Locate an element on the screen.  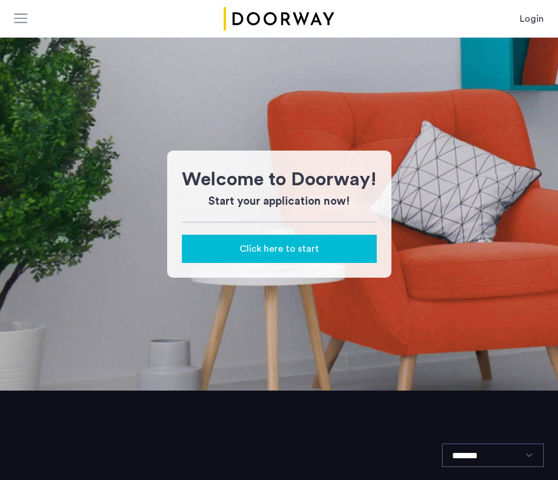
img: logo is located at coordinates (279, 19).